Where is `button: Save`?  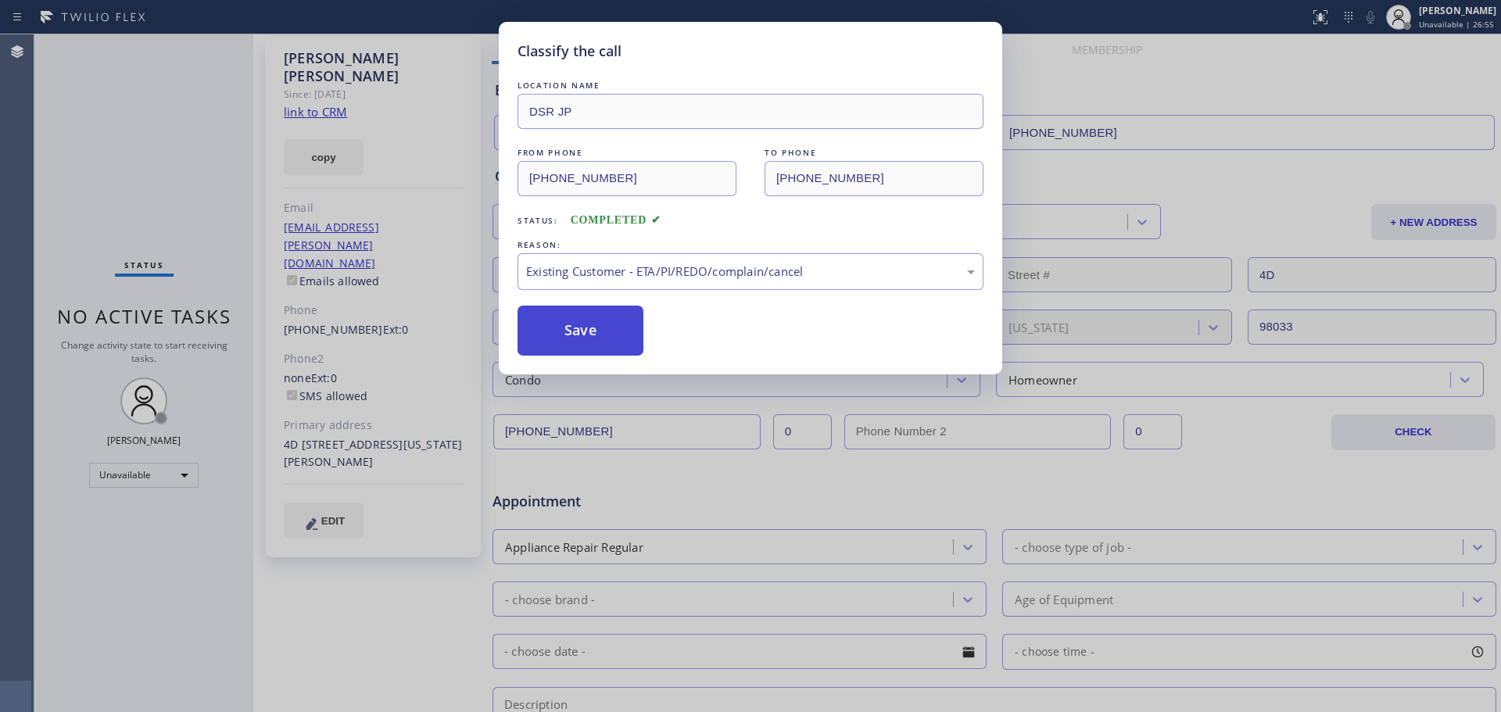 button: Save is located at coordinates (580, 331).